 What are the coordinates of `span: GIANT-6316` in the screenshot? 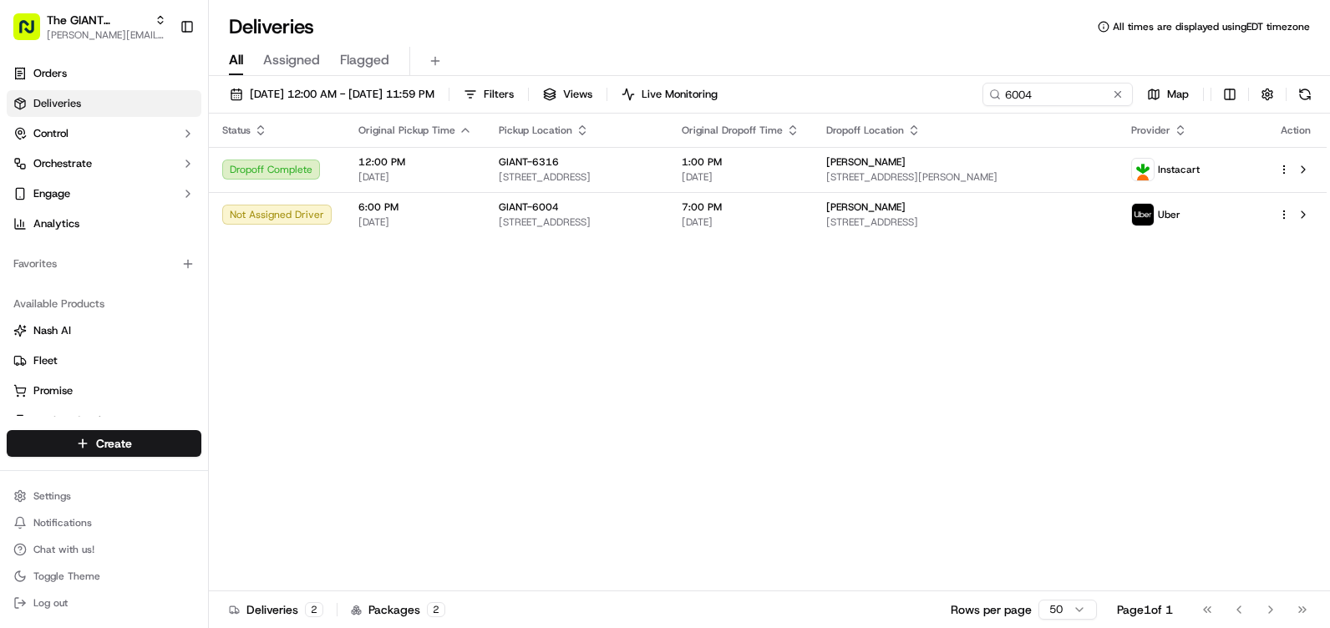 It's located at (529, 162).